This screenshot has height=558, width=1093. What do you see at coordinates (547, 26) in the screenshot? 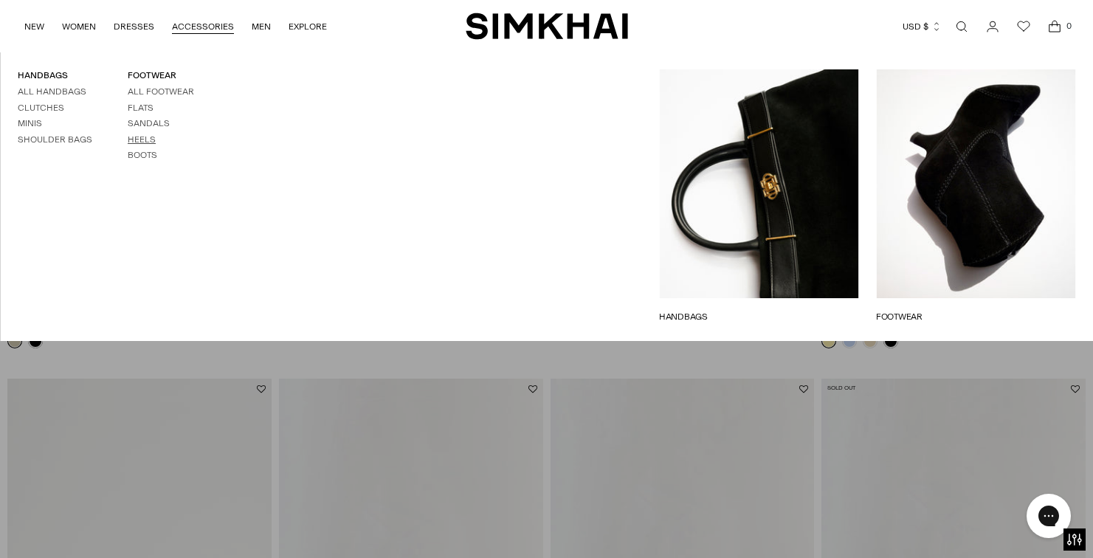
I see `a: SIMKHAI` at bounding box center [547, 26].